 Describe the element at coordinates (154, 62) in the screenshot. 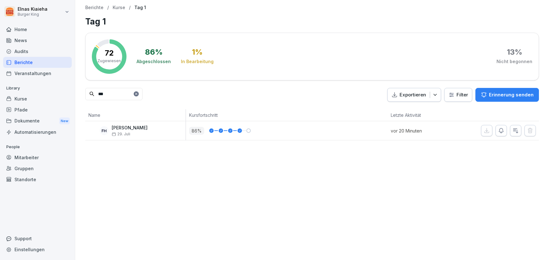

I see `div: Abgeschlossen` at that location.